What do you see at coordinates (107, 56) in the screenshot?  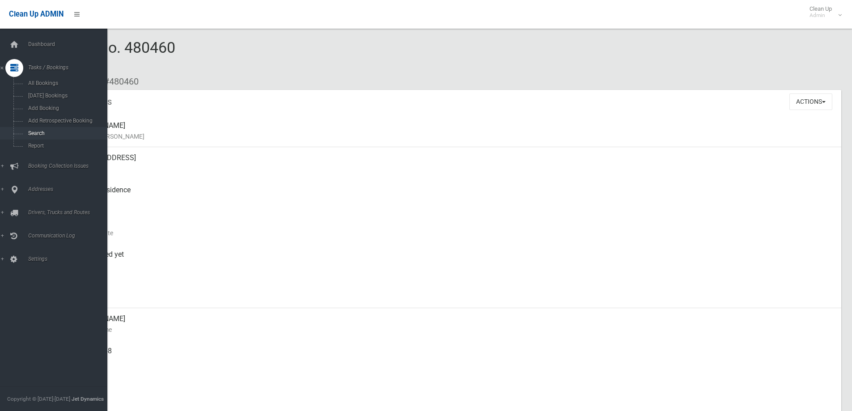 I see `span: Booking No. 480460` at bounding box center [107, 56].